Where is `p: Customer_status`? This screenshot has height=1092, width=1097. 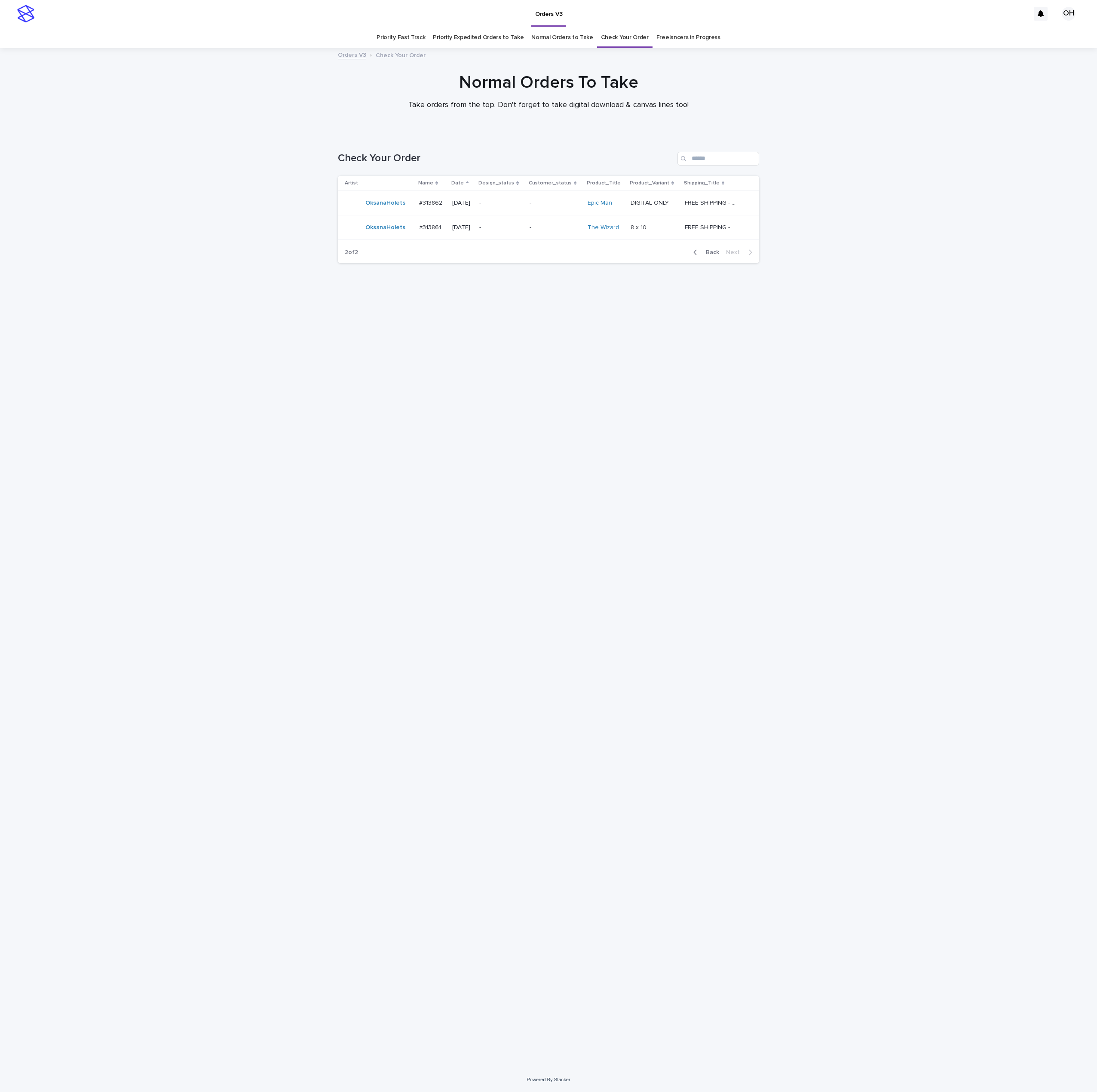
p: Customer_status is located at coordinates (550, 183).